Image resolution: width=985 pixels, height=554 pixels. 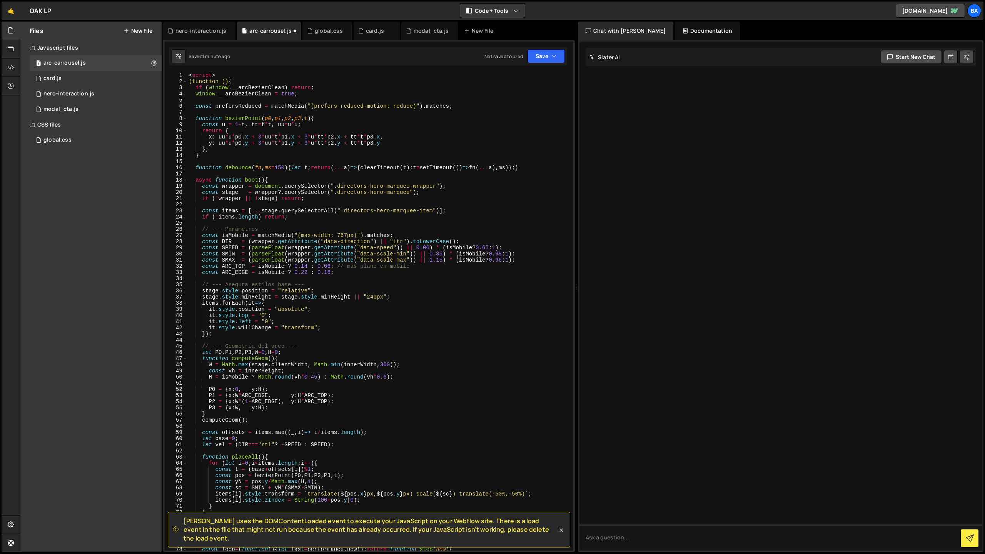 What do you see at coordinates (176, 297) in the screenshot?
I see `div: 37` at bounding box center [176, 297].